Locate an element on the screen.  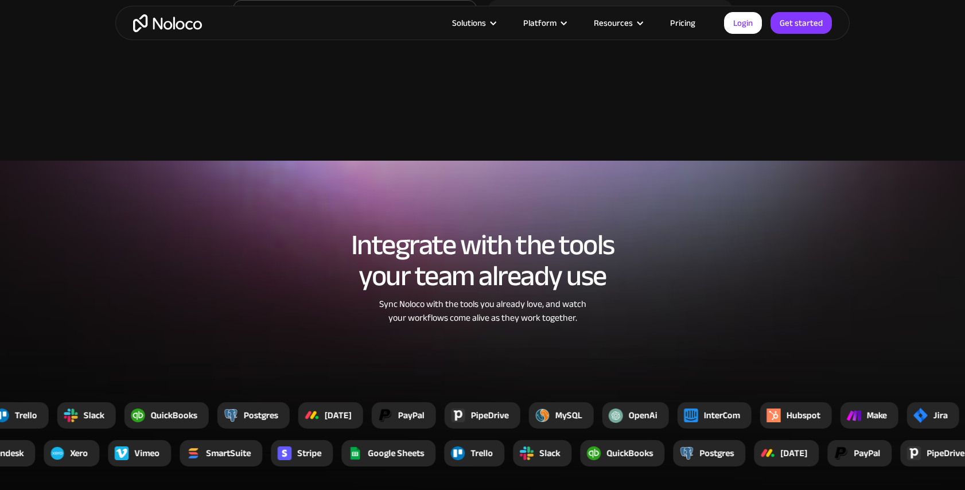
div: Jira is located at coordinates (941, 415).